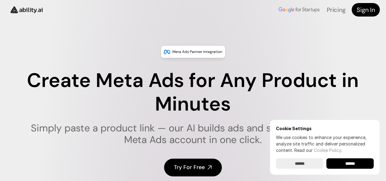 This screenshot has width=386, height=181. Describe the element at coordinates (325, 143) in the screenshot. I see `p: We use cookies to enhance your experience, analyze site traffic and deliver personalized content.` at that location.